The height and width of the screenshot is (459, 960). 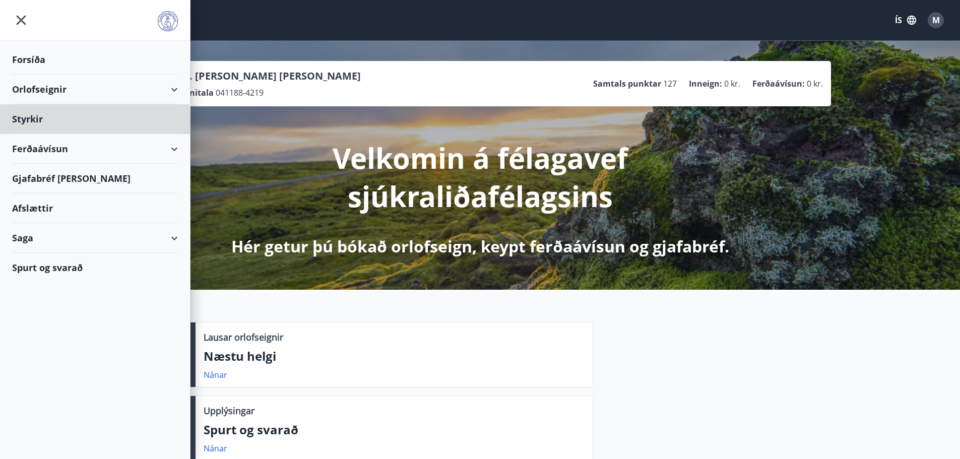 What do you see at coordinates (239, 93) in the screenshot?
I see `span: 041188-4219` at bounding box center [239, 93].